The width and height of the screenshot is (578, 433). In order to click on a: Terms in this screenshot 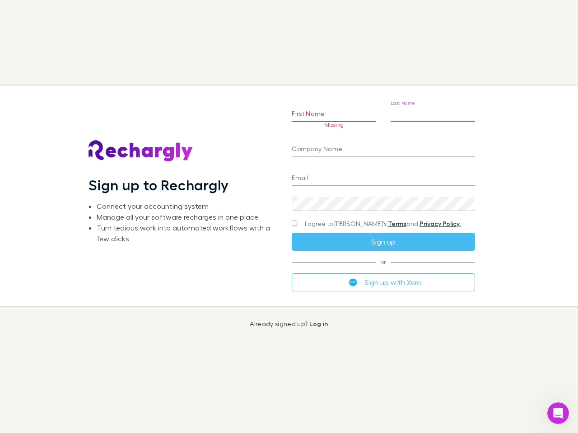, I will do `click(397, 223)`.